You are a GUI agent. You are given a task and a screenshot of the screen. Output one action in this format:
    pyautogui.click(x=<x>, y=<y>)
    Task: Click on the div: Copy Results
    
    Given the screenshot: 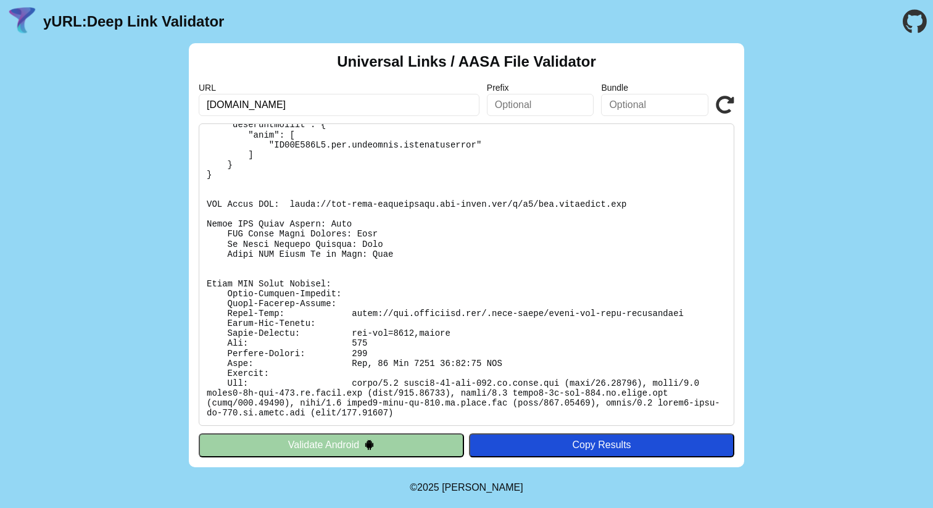 What is the action you would take?
    pyautogui.click(x=601, y=445)
    